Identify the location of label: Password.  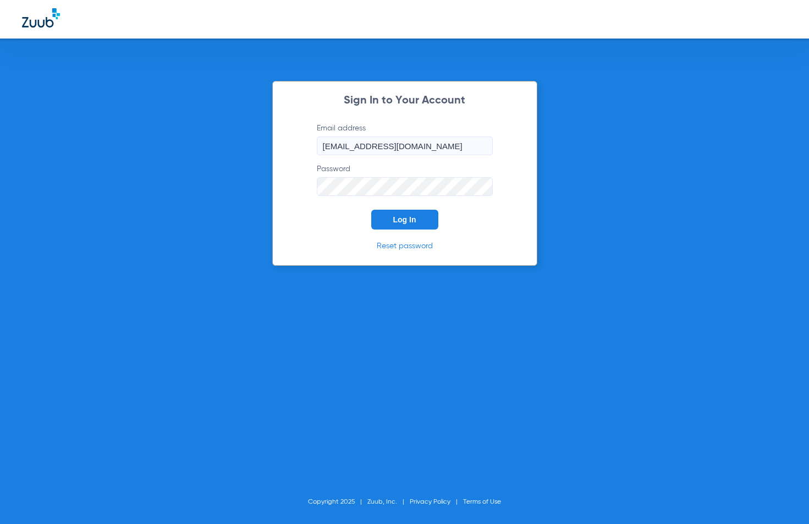
(405, 179).